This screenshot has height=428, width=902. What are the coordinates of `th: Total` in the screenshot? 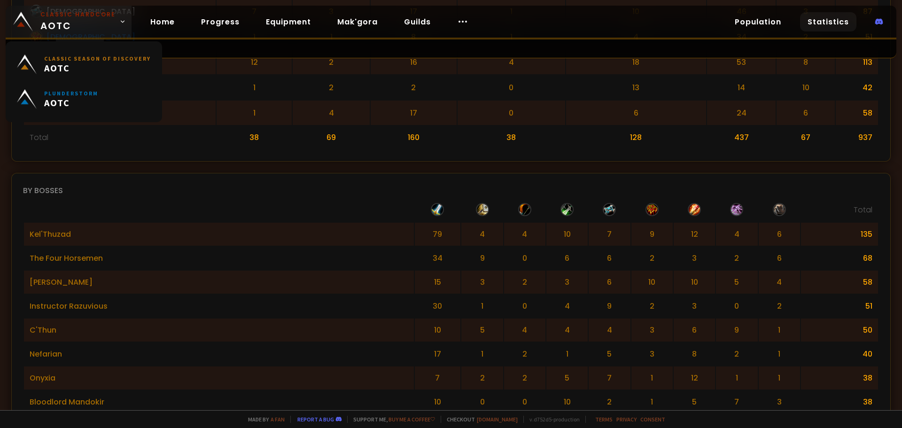 It's located at (840, 212).